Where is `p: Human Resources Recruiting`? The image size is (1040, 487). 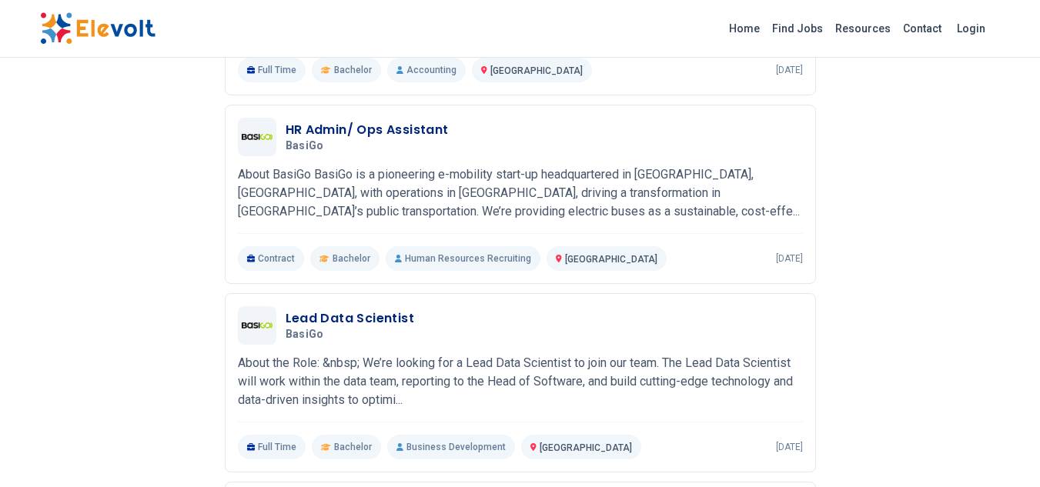
p: Human Resources Recruiting is located at coordinates (463, 259).